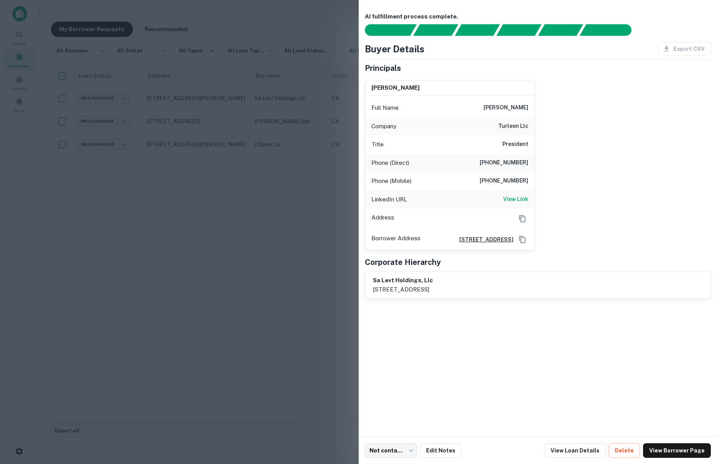  What do you see at coordinates (698, 421) in the screenshot?
I see `div: Chat Widget` at bounding box center [698, 421].